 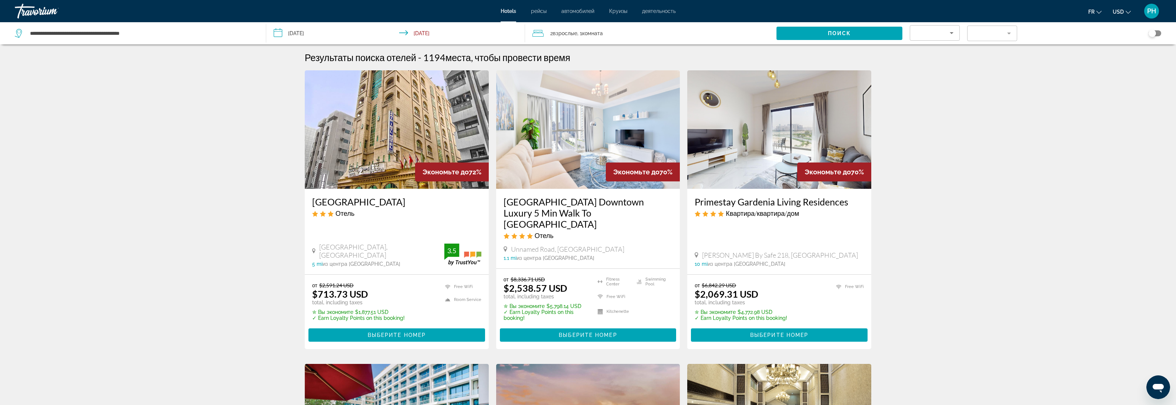 I want to click on ins: $2,538.57 USD, so click(x=535, y=288).